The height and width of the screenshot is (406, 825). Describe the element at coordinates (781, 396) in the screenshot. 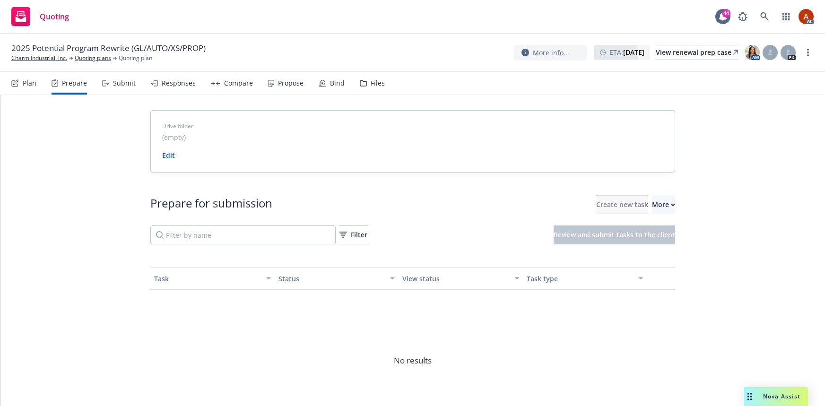

I see `span: Nova Assist` at that location.